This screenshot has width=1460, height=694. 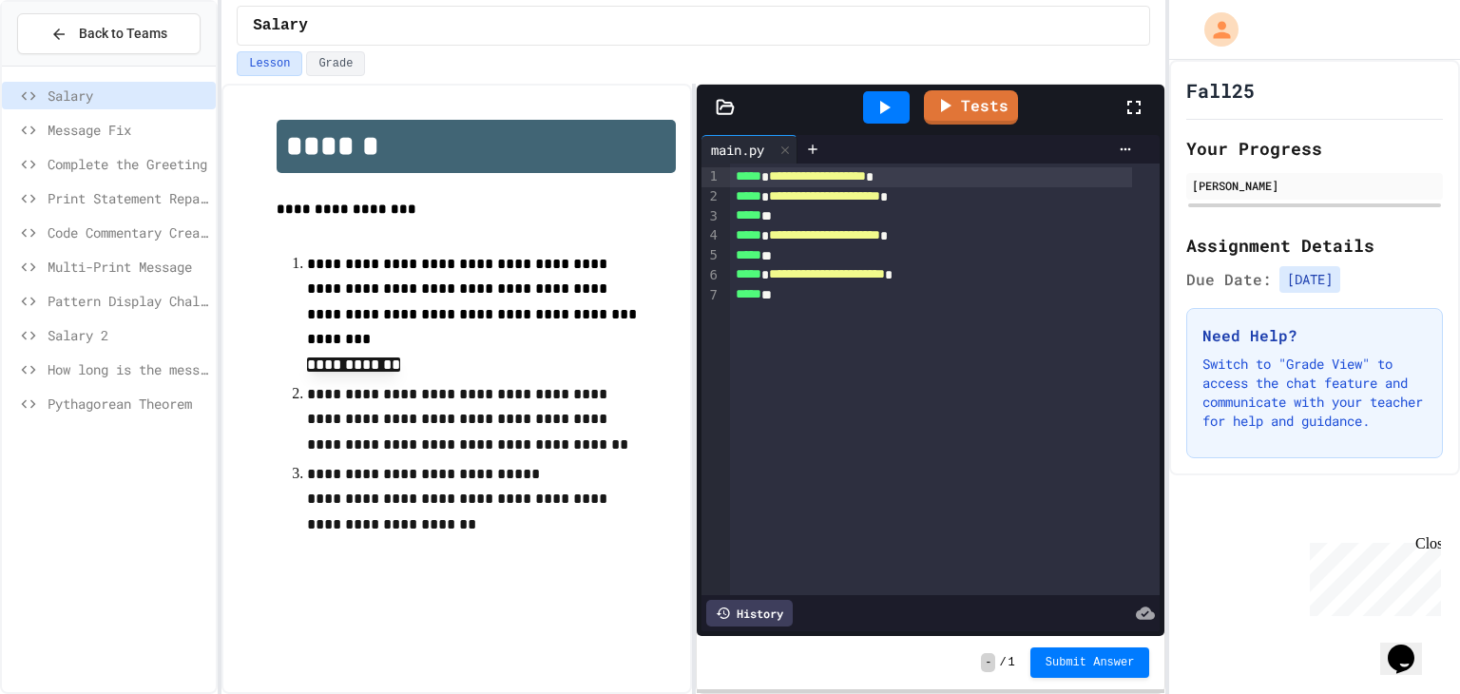 I want to click on div: 2, so click(x=711, y=197).